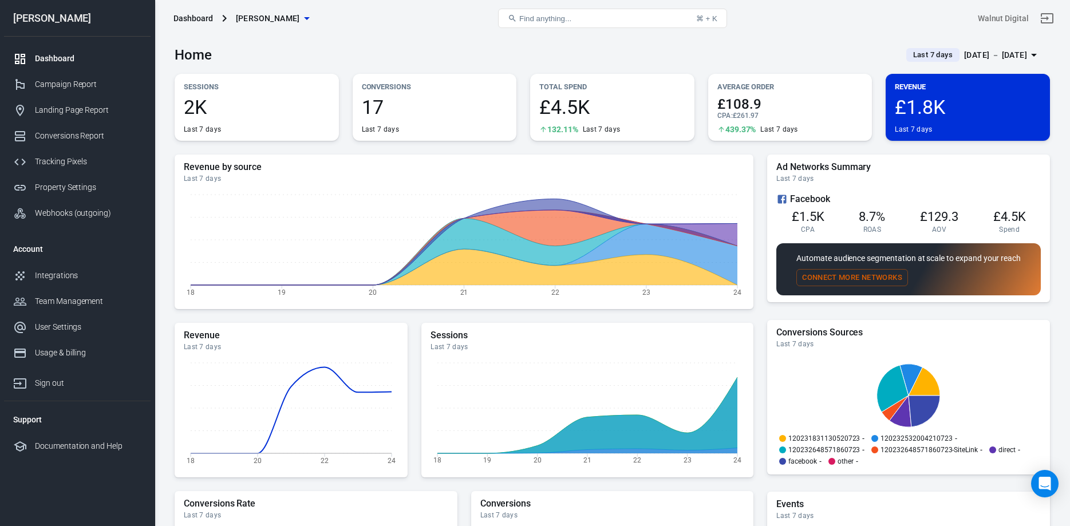  What do you see at coordinates (88, 327) in the screenshot?
I see `div: User Settings` at bounding box center [88, 327].